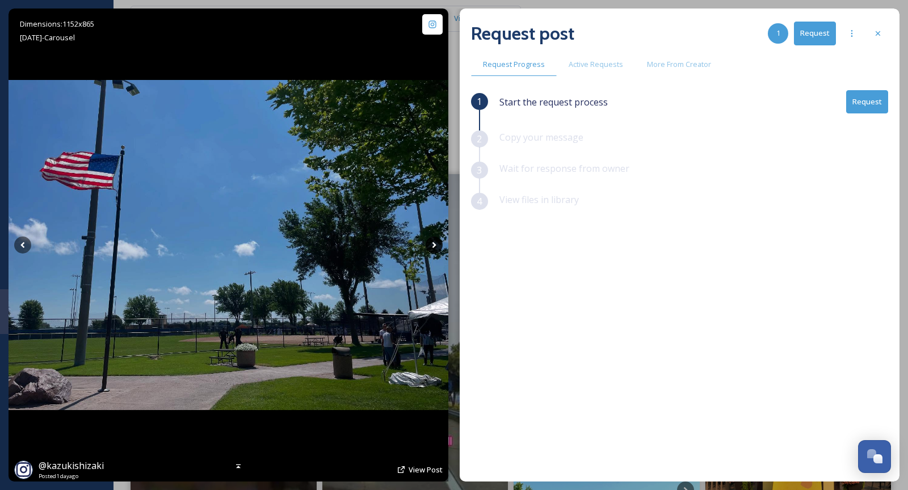  Describe the element at coordinates (553, 102) in the screenshot. I see `span: Start the request process` at that location.